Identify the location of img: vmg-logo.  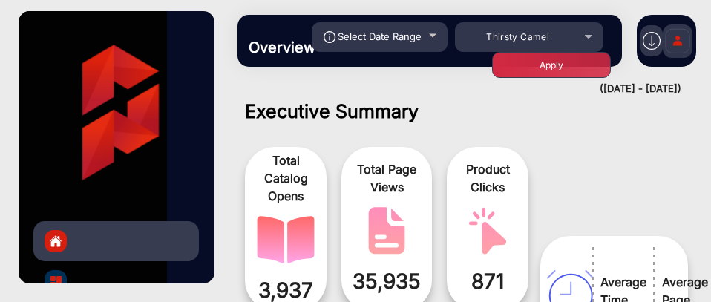
(116, 112).